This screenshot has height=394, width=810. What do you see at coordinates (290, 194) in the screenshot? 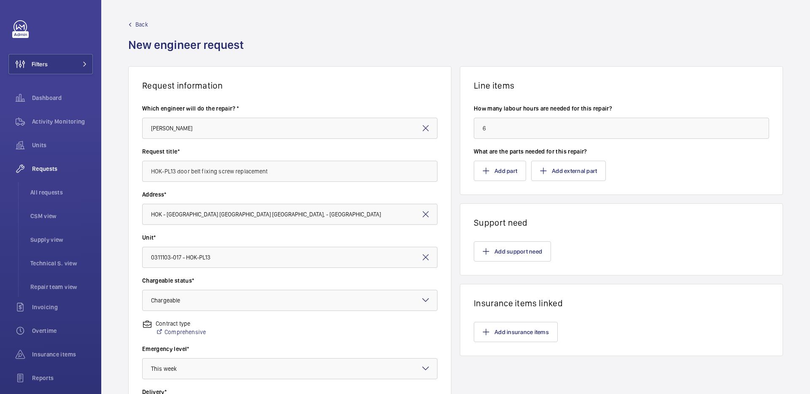
I see `label: Address*` at bounding box center [290, 194].